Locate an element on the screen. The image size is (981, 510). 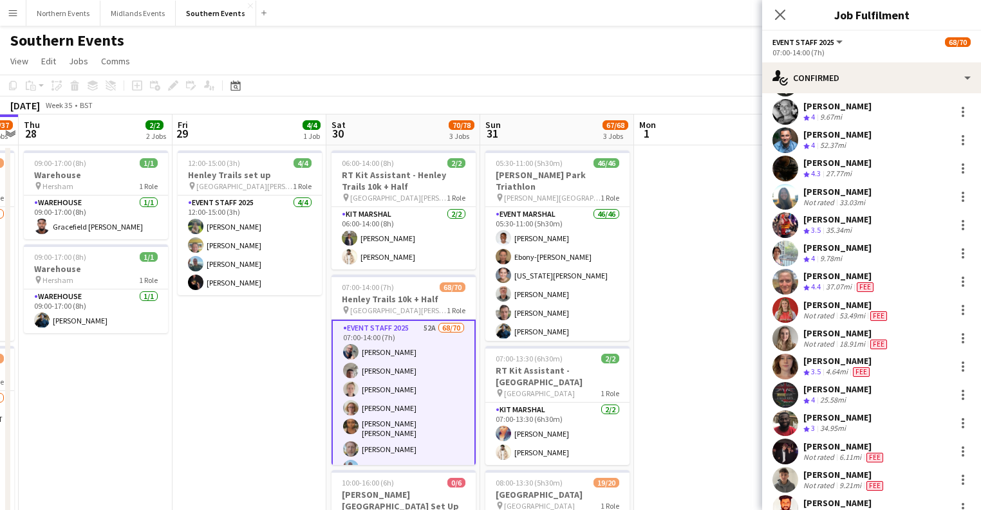
span: 2/2 is located at coordinates (154, 125).